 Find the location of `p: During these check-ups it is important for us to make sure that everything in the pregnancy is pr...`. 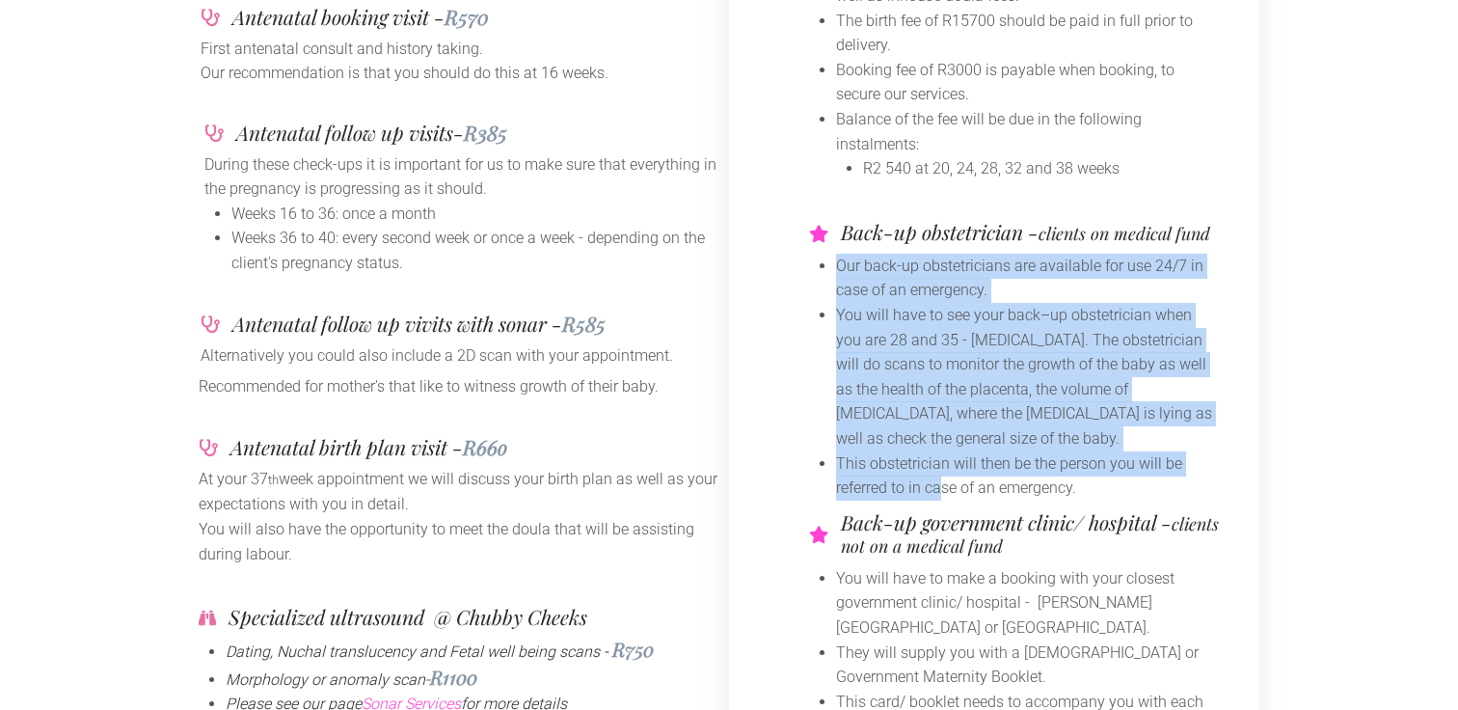

p: During these check-ups it is important for us to make sure that everything in the pregnancy is pr... is located at coordinates (464, 176).